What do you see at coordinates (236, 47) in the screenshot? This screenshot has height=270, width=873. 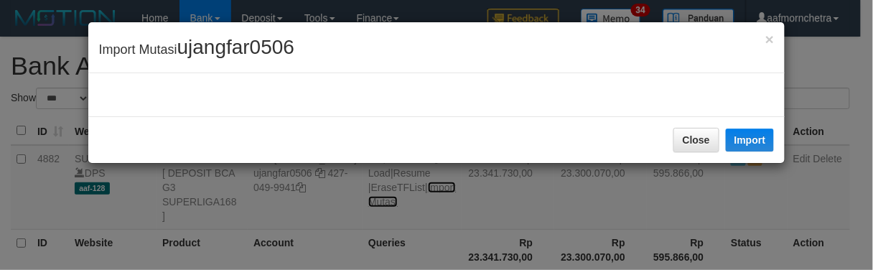 I see `span: ujangfar0506` at bounding box center [236, 47].